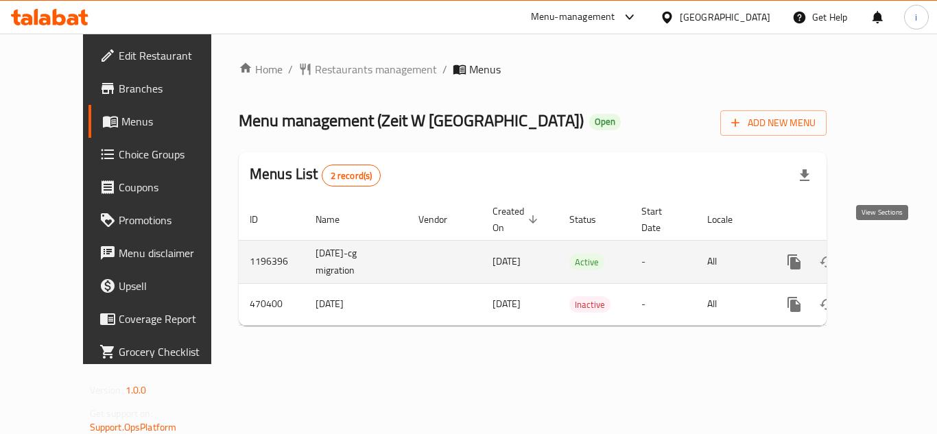 This screenshot has height=434, width=937. What do you see at coordinates (368, 69) in the screenshot?
I see `a: Restaurants management` at bounding box center [368, 69].